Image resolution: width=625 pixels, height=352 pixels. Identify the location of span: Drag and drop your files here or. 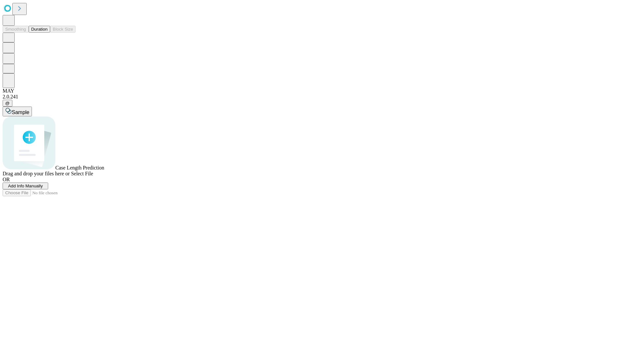
(36, 173).